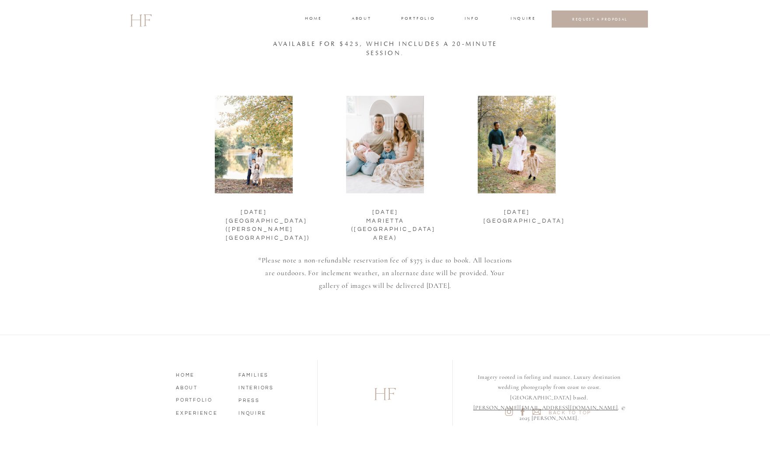 The width and height of the screenshot is (770, 451). Describe the element at coordinates (263, 412) in the screenshot. I see `nav: INQUIRE` at that location.